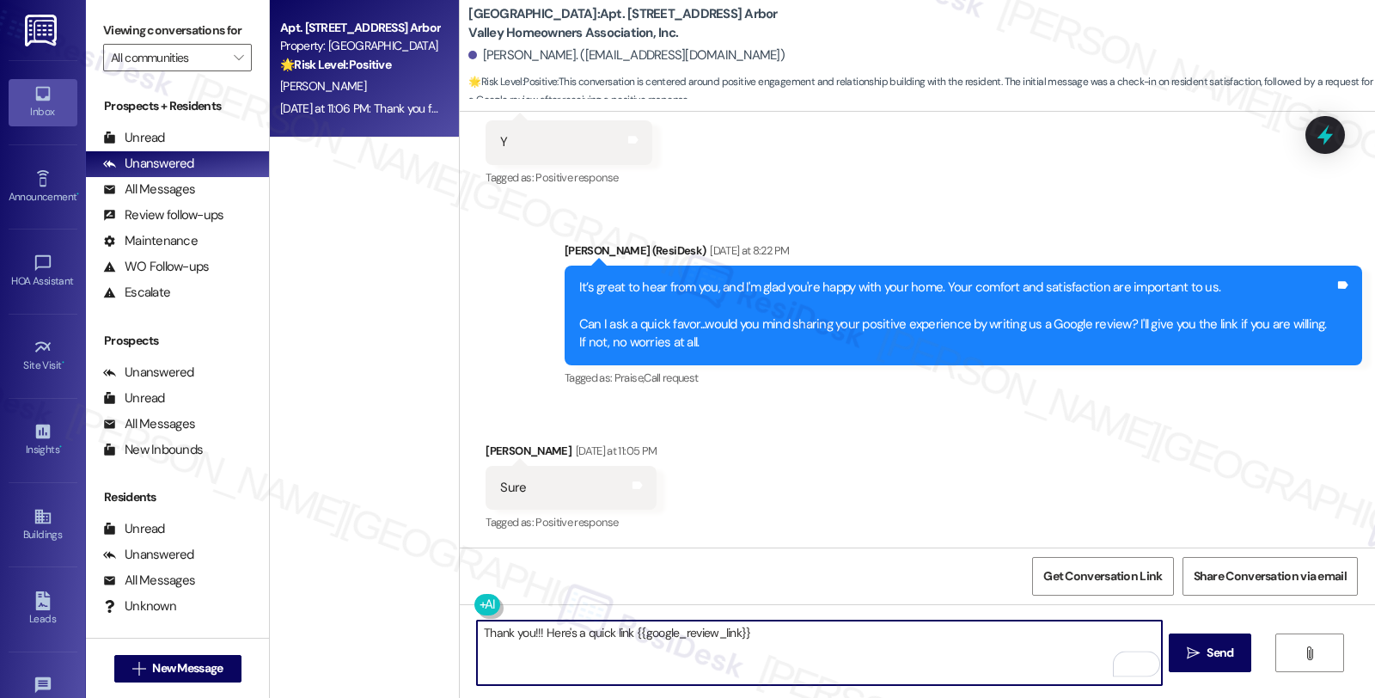 The image size is (1375, 698). I want to click on span: Praise ,, so click(629, 377).